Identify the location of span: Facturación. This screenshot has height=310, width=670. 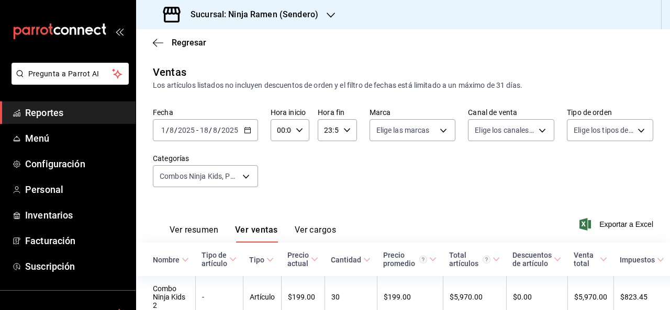
(76, 241).